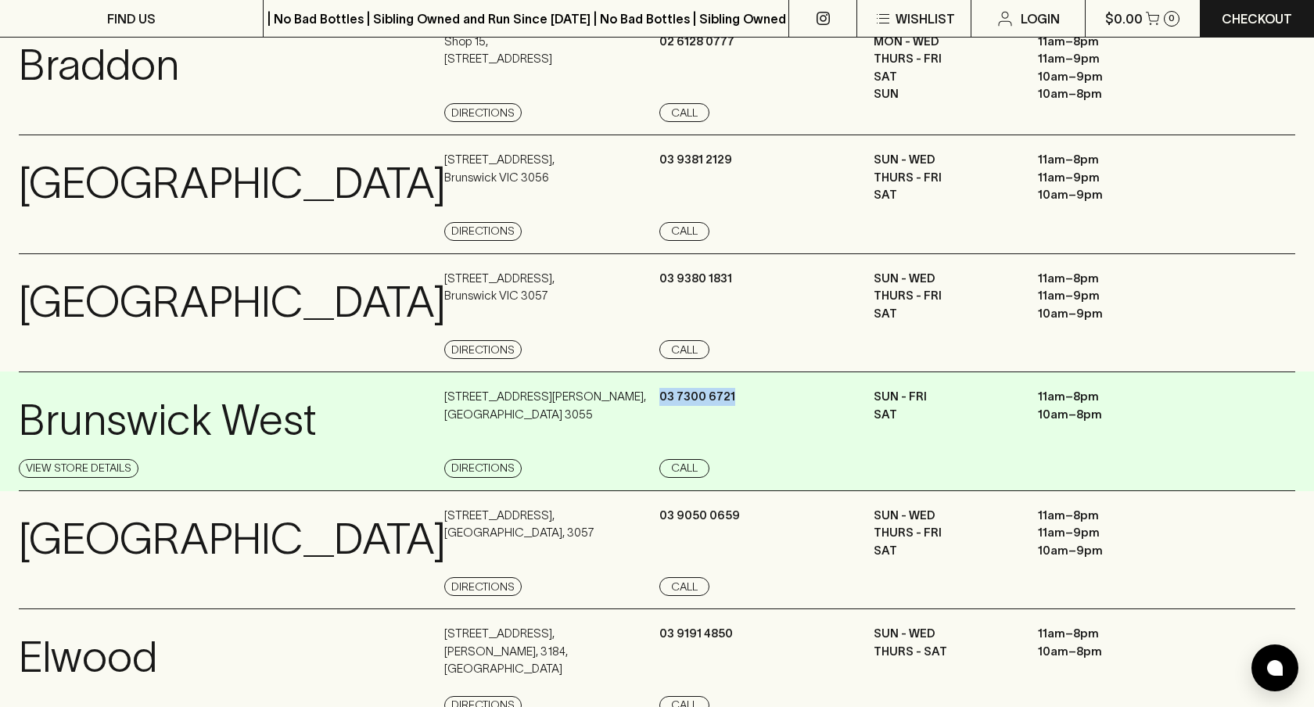 Image resolution: width=1314 pixels, height=707 pixels. What do you see at coordinates (697, 397) in the screenshot?
I see `p: 03 7300 6721` at bounding box center [697, 397].